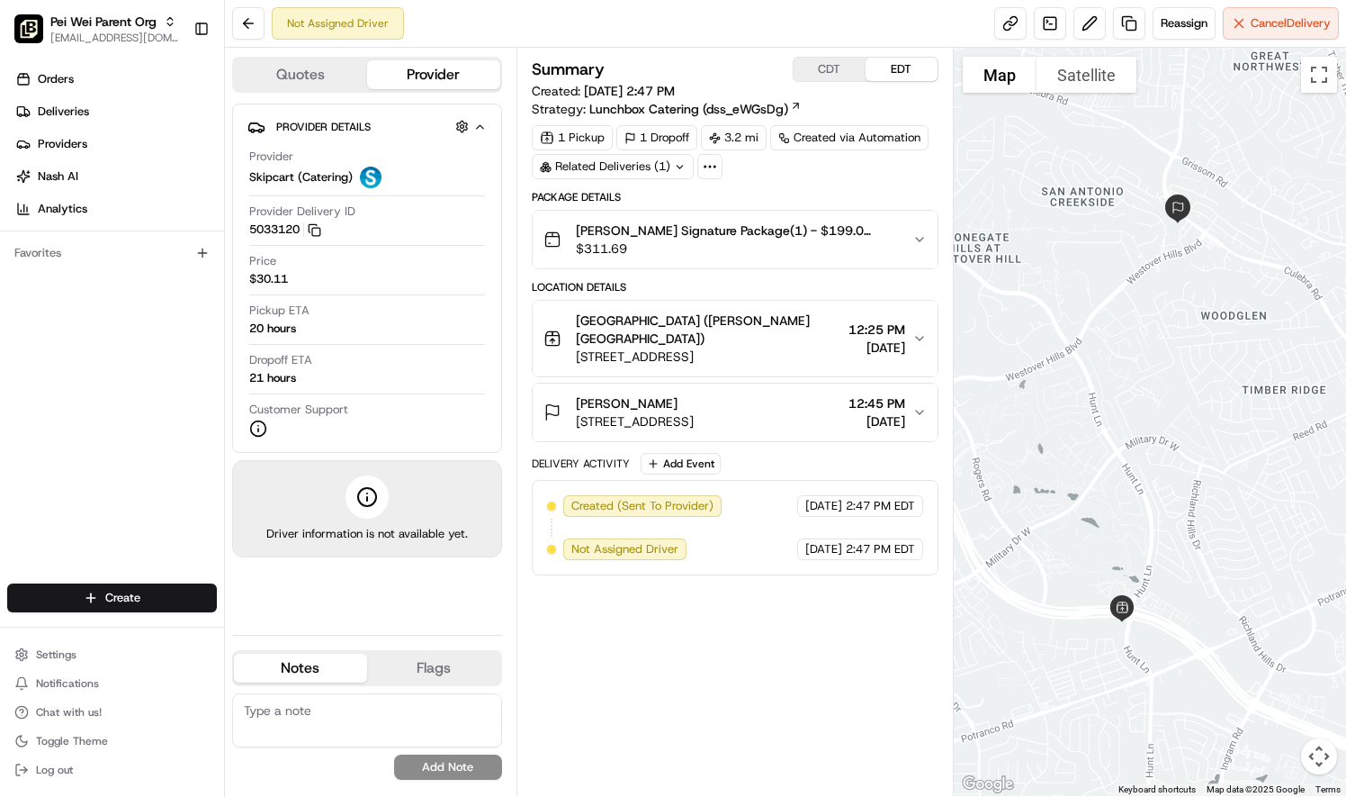 The width and height of the screenshot is (1346, 797). What do you see at coordinates (279, 311) in the screenshot?
I see `span: Pickup ETA` at bounding box center [279, 311].